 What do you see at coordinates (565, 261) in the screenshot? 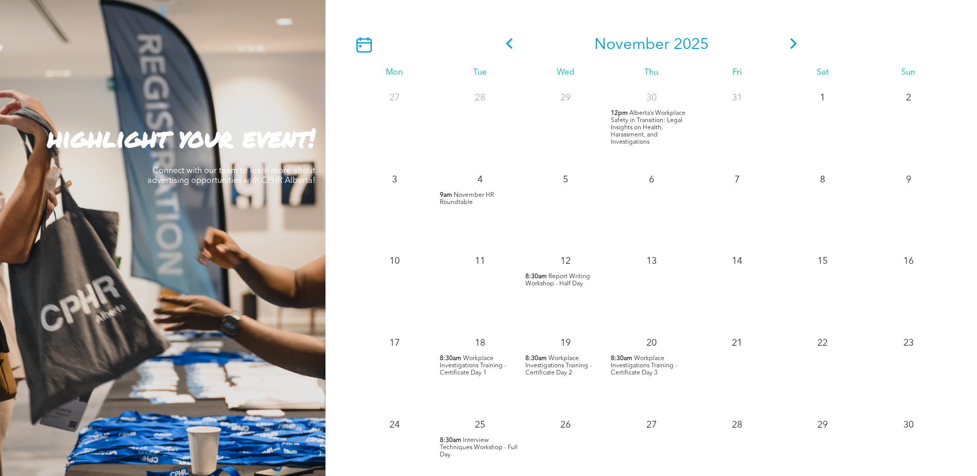
I see `p: 12` at bounding box center [565, 261].